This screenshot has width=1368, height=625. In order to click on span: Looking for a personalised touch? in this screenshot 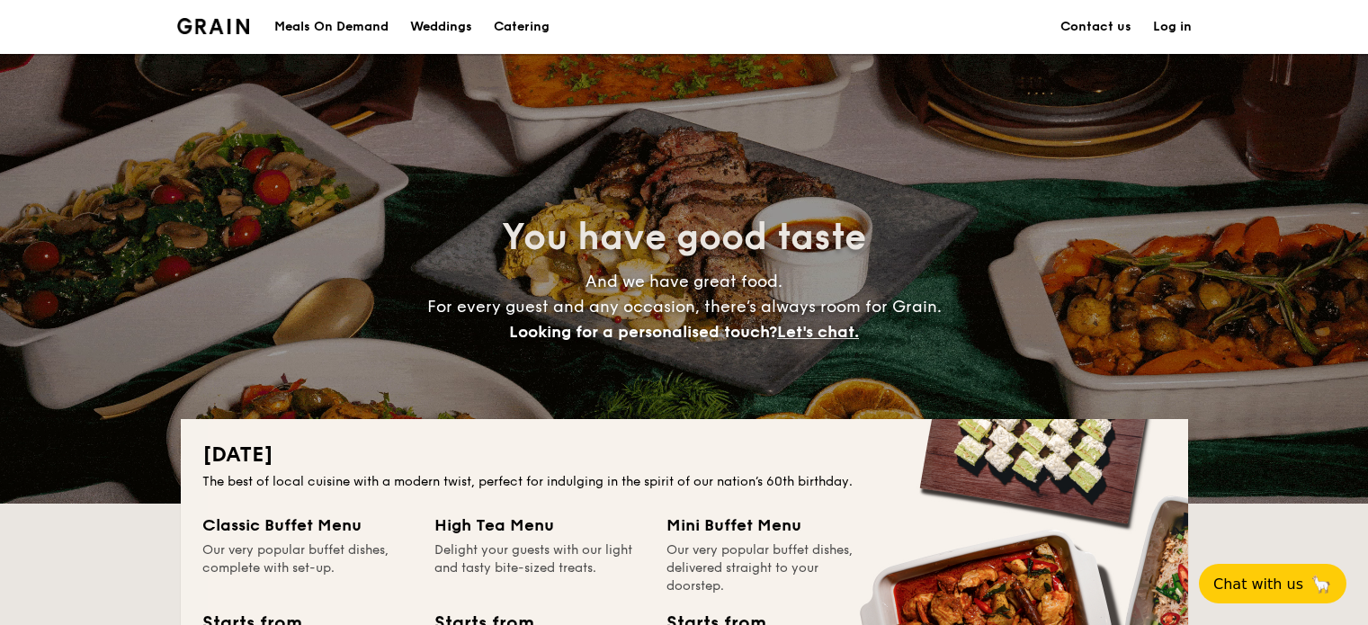, I will do `click(643, 332)`.